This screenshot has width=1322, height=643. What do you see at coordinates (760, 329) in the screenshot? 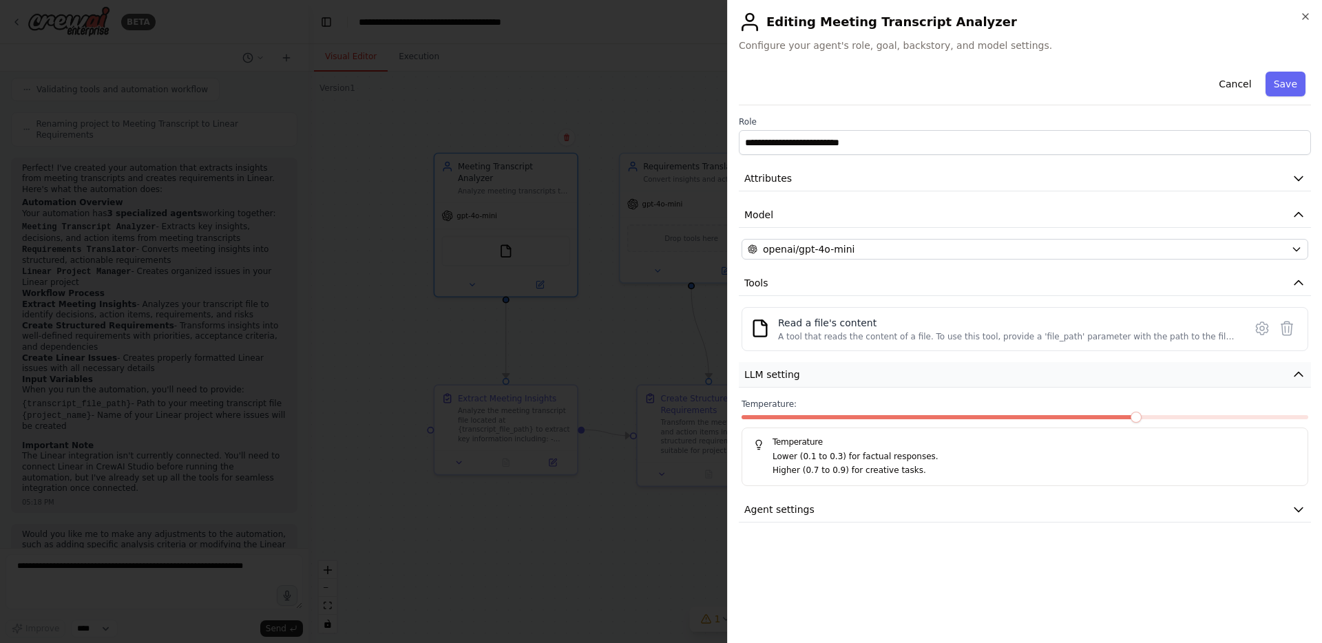
I see `img: FileReadTool` at bounding box center [760, 329].